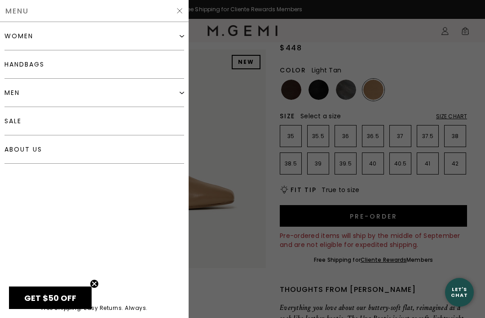 The image size is (485, 318). What do you see at coordinates (94, 121) in the screenshot?
I see `a: sale` at bounding box center [94, 121].